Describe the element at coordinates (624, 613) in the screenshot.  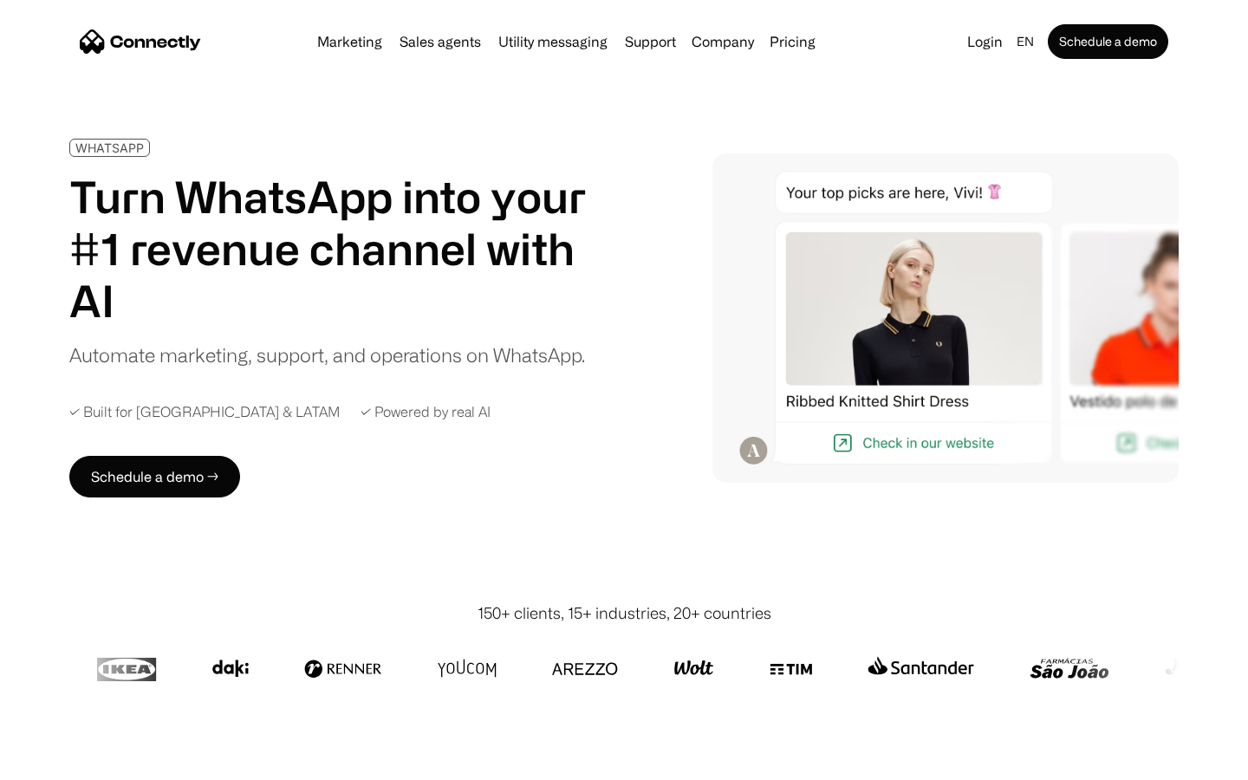
I see `div: 150+ clients, 15+ industries, 20+ countries` at that location.